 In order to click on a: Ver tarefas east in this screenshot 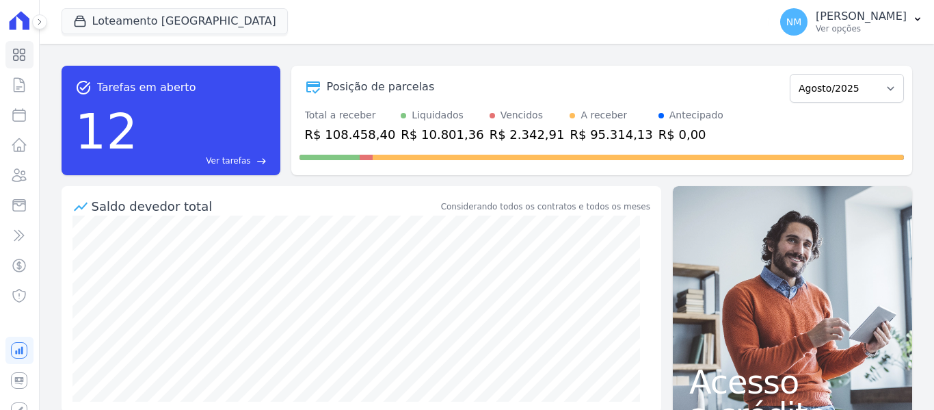, I will do `click(205, 161)`.